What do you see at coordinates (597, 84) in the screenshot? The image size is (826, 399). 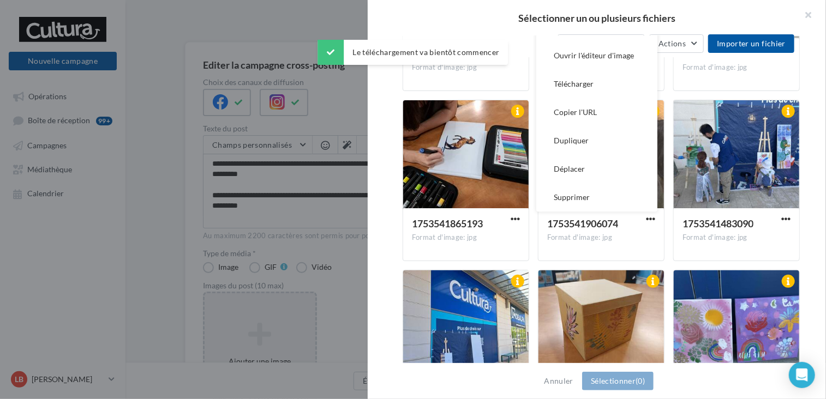 I see `button: Télécharger` at bounding box center [597, 84].